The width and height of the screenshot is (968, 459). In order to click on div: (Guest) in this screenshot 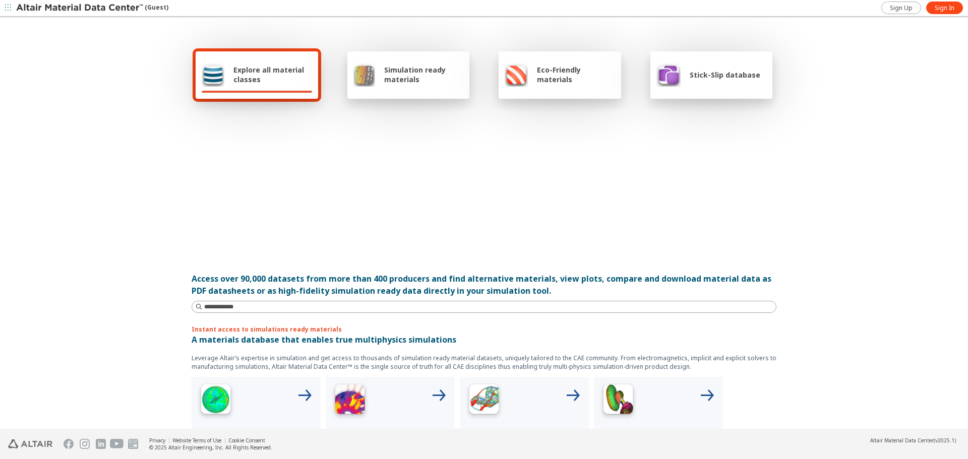, I will do `click(92, 8)`.